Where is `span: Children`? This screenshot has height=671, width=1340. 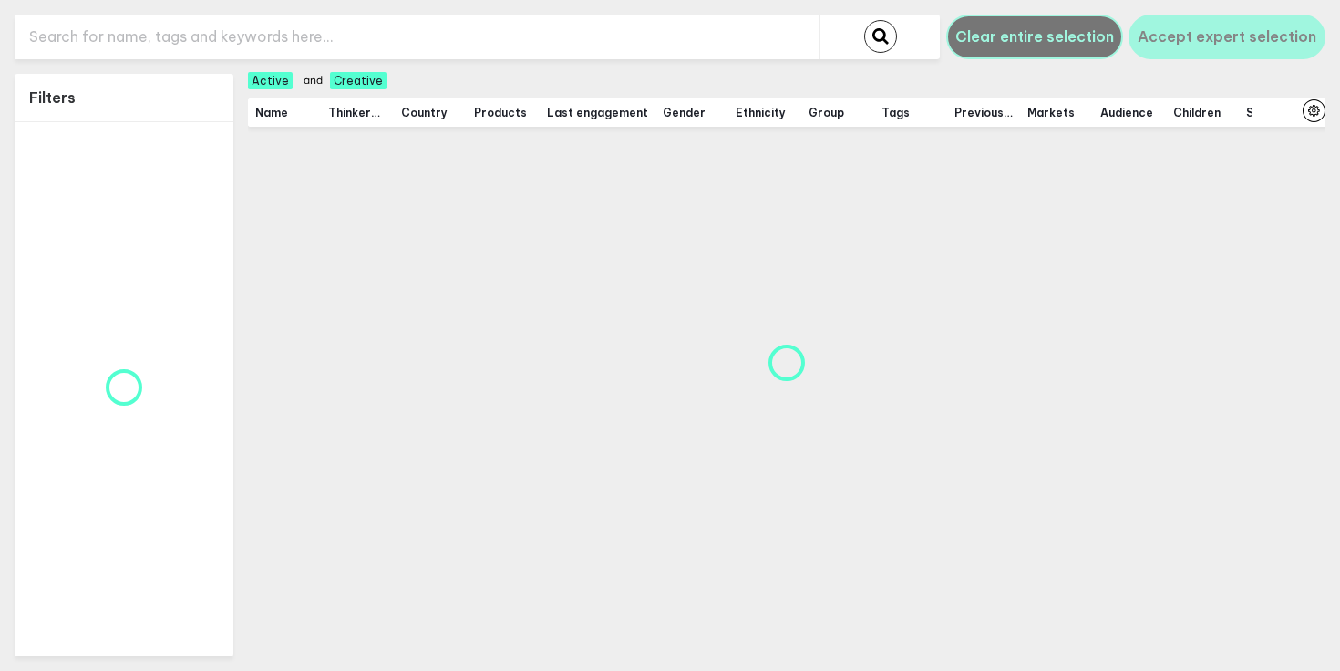 span: Children is located at coordinates (1202, 112).